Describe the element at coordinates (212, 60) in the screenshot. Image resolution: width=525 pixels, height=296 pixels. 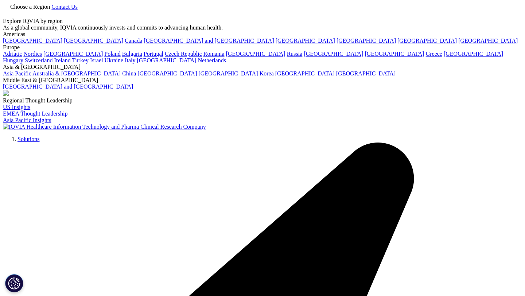
I see `a: Netherlands` at that location.